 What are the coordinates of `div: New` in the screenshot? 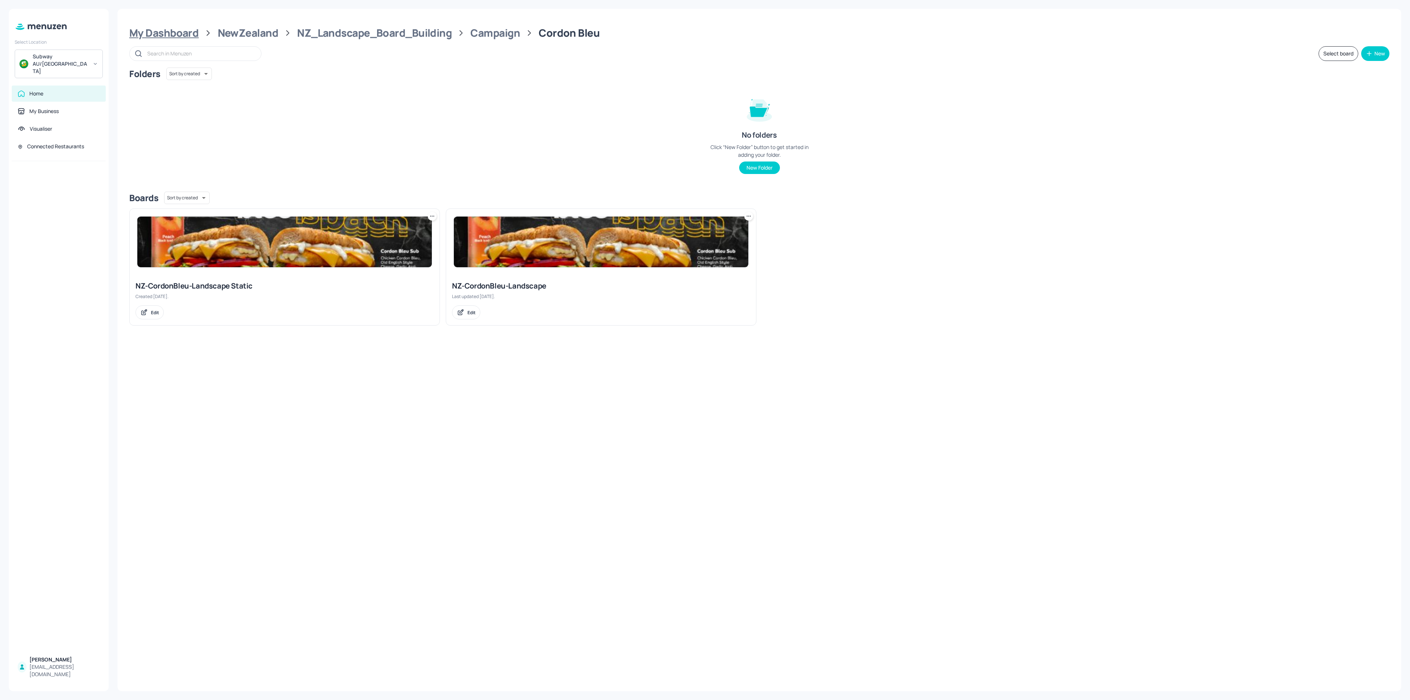 It's located at (1379, 54).